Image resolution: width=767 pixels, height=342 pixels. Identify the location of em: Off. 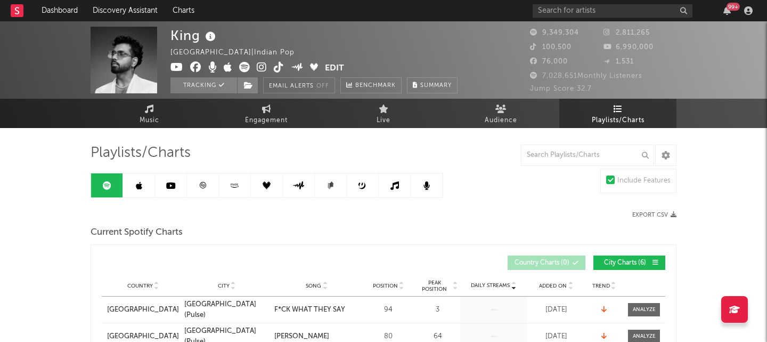
(323, 86).